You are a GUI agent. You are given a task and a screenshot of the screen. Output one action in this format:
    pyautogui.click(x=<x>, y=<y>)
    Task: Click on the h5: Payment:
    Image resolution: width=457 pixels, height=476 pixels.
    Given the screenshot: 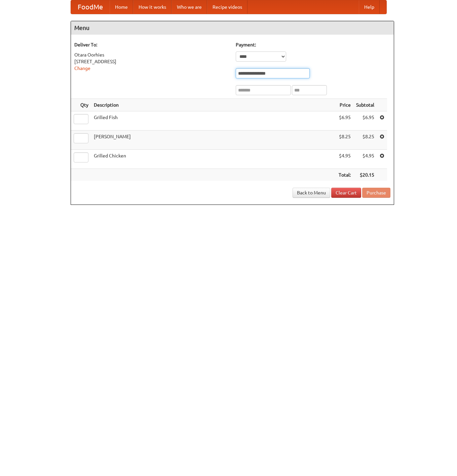 What is the action you would take?
    pyautogui.click(x=313, y=45)
    